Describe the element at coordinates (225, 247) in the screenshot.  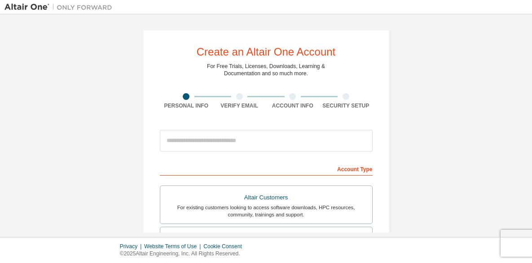
I see `div: Cookie Consent` at that location.